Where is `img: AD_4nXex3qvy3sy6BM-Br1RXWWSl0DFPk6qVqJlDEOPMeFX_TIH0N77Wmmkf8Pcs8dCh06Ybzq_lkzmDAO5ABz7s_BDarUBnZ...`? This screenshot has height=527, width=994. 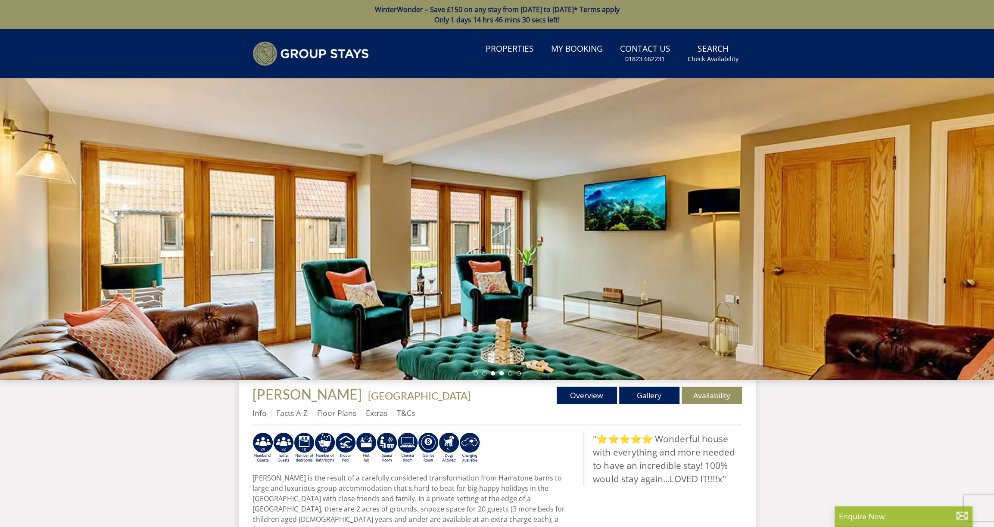 img: AD_4nXex3qvy3sy6BM-Br1RXWWSl0DFPk6qVqJlDEOPMeFX_TIH0N77Wmmkf8Pcs8dCh06Ybzq_lkzmDAO5ABz7s_BDarUBnZ... is located at coordinates (263, 448).